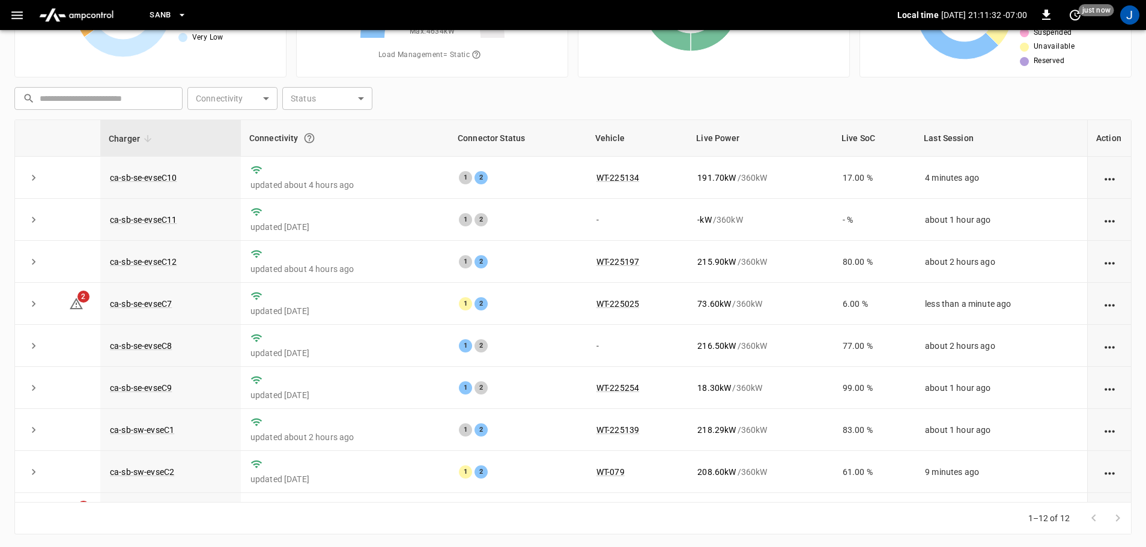  What do you see at coordinates (76, 15) in the screenshot?
I see `img: ampcontrol.io logo` at bounding box center [76, 15].